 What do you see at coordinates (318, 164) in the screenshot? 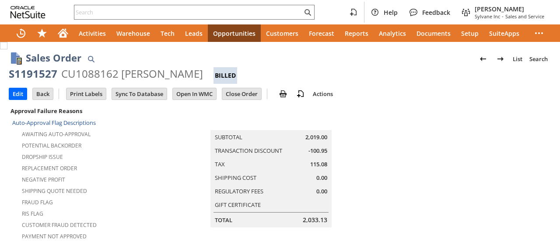
I see `span: 115.08` at bounding box center [318, 164].